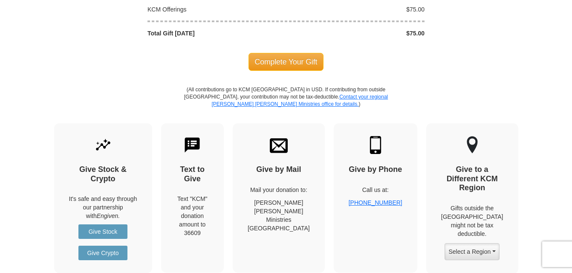 The width and height of the screenshot is (572, 273). What do you see at coordinates (279, 170) in the screenshot?
I see `h4: Give by Mail` at bounding box center [279, 170].